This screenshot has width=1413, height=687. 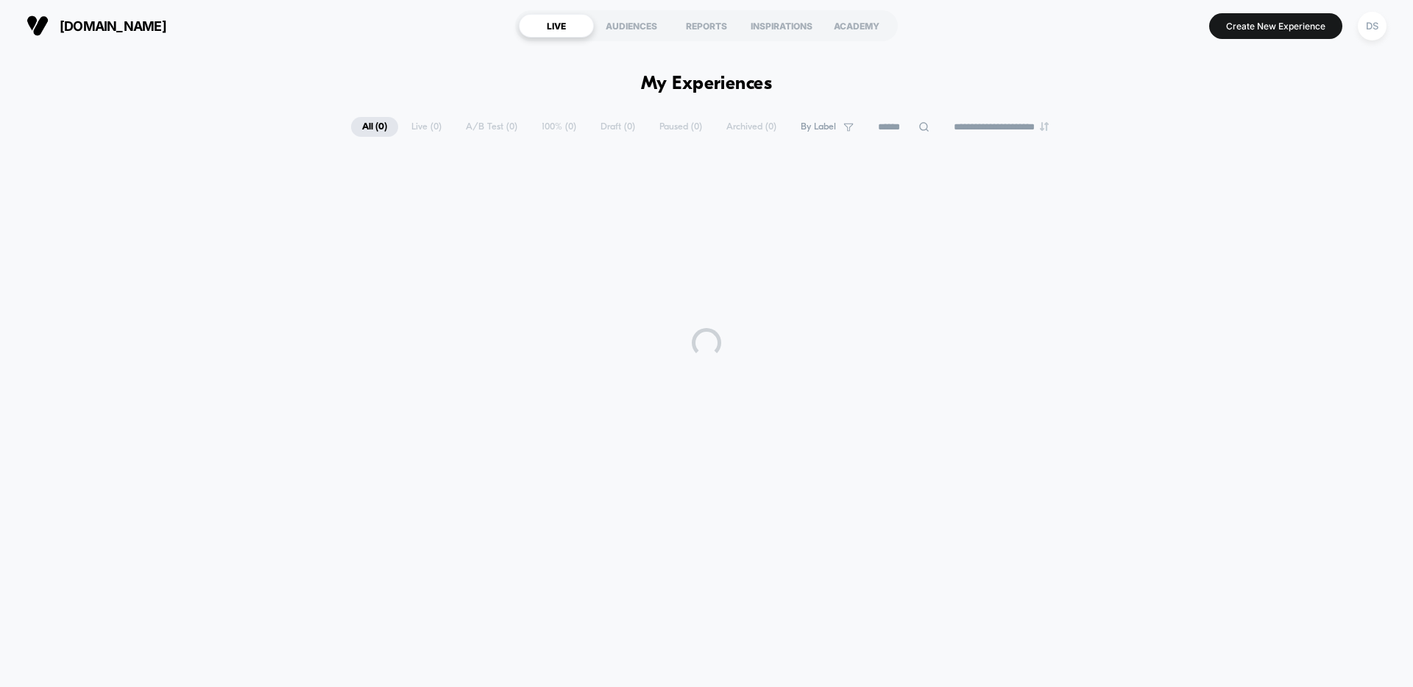 What do you see at coordinates (38, 26) in the screenshot?
I see `img: Visually logo` at bounding box center [38, 26].